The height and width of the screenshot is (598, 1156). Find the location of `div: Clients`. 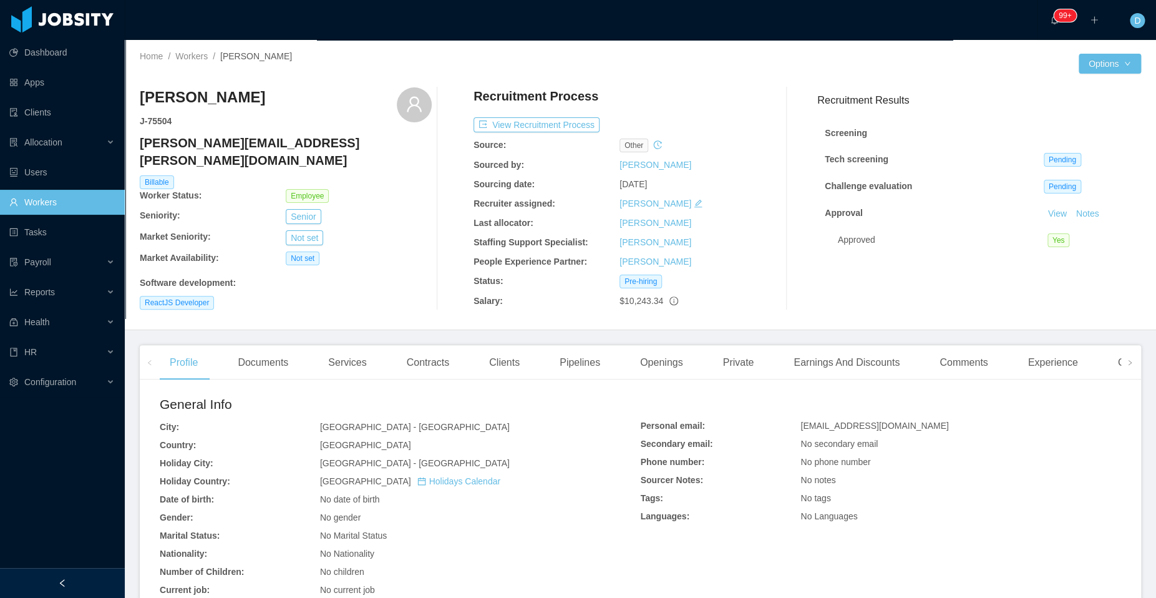

div: Clients is located at coordinates (504, 363).